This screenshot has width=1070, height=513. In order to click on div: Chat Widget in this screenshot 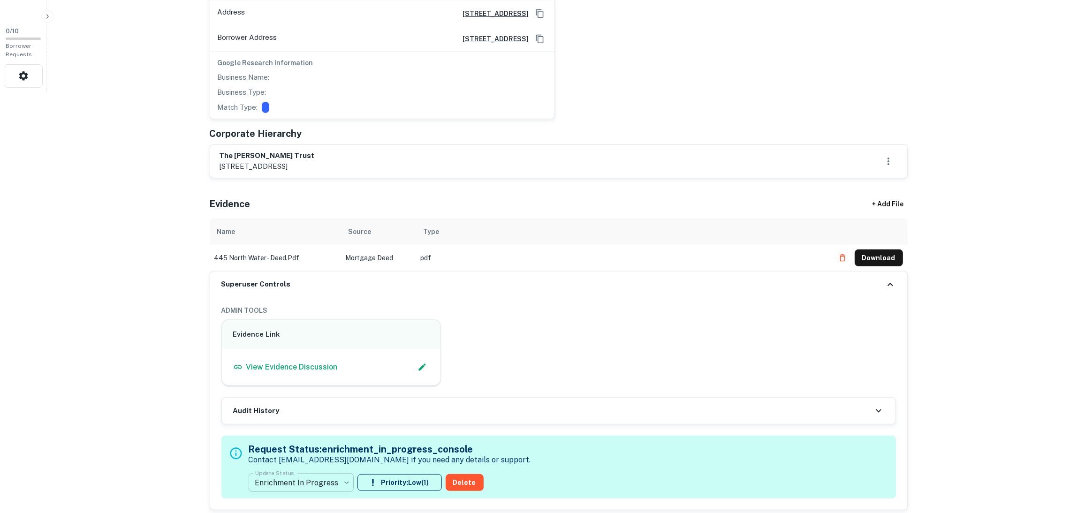, I will do `click(1047, 461)`.